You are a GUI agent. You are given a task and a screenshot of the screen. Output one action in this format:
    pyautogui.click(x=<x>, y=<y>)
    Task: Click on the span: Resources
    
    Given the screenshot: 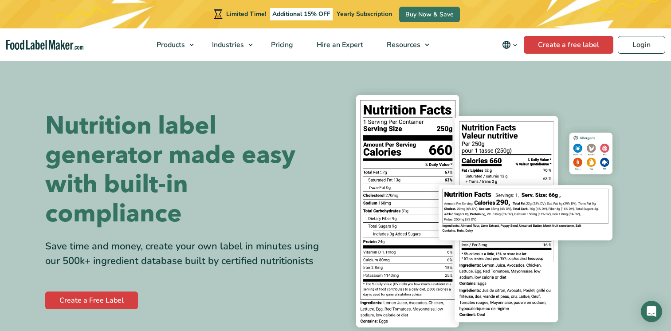 What is the action you would take?
    pyautogui.click(x=403, y=45)
    